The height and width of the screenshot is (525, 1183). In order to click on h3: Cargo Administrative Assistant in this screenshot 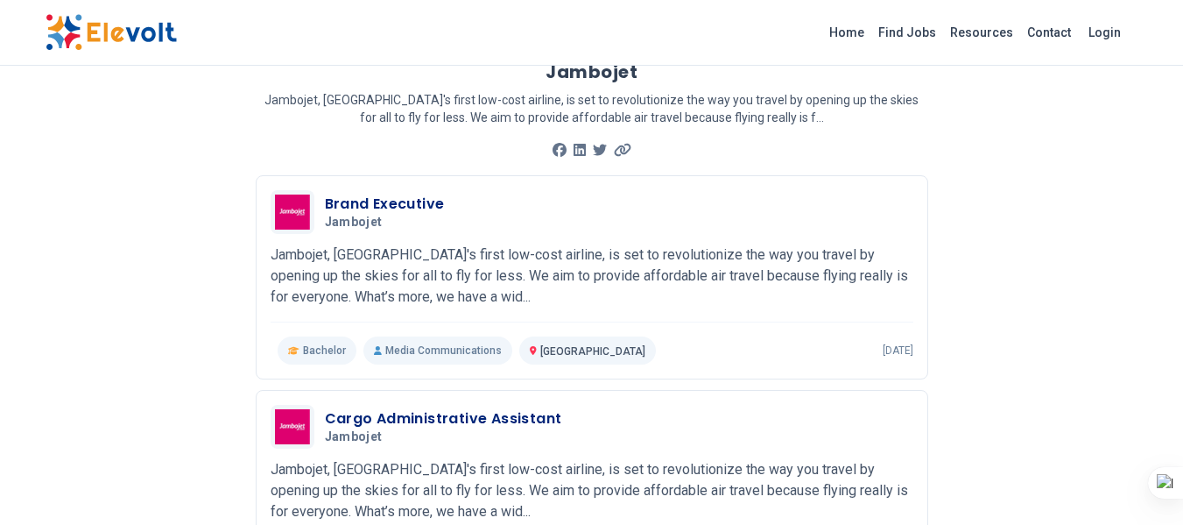, I will do `click(443, 419)`.